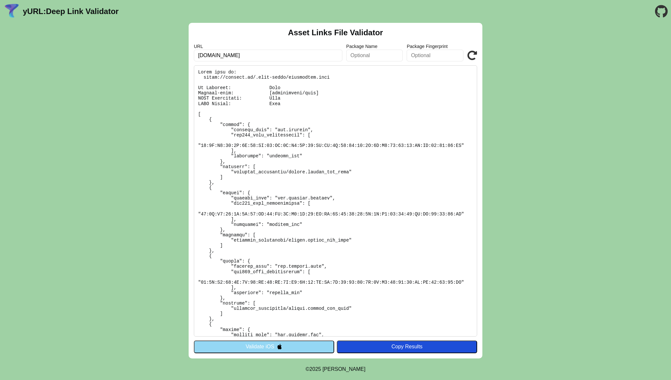 The width and height of the screenshot is (671, 380). I want to click on h2: Asset Links File Validator, so click(336, 33).